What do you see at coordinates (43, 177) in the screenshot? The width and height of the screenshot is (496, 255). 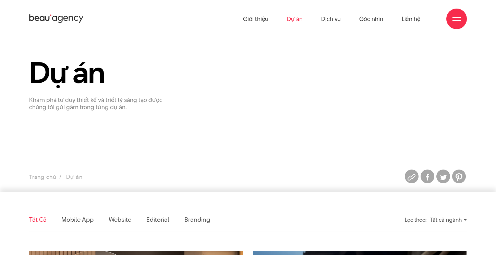 I see `a: Trang chủ` at bounding box center [43, 177].